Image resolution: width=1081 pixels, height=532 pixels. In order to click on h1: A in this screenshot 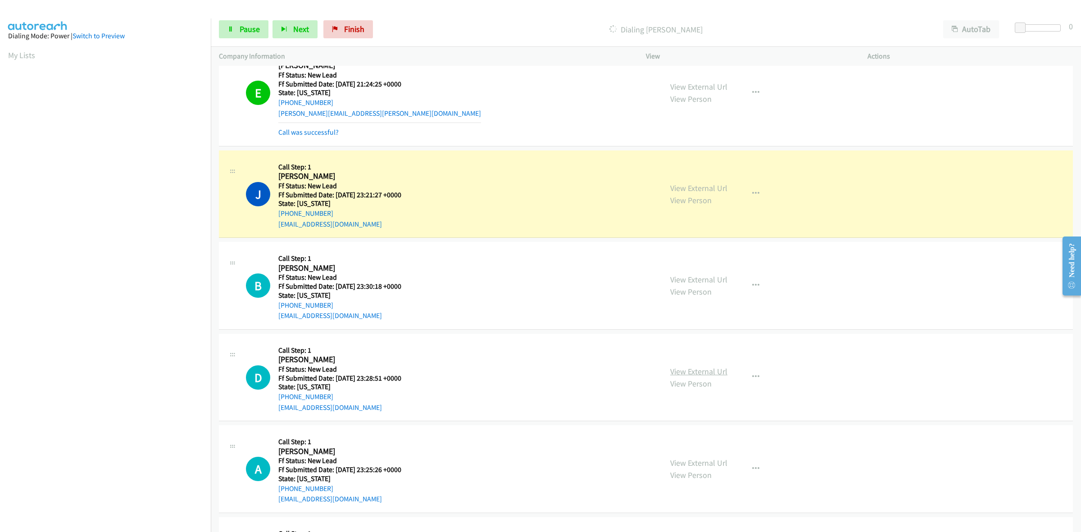, I will do `click(258, 469)`.